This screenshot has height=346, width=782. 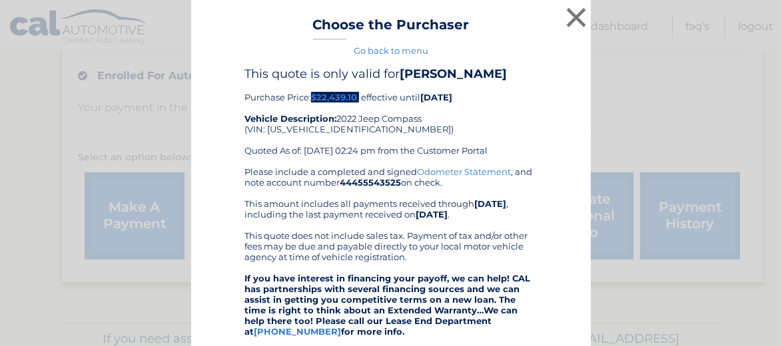 I want to click on b: 44455543525, so click(x=370, y=182).